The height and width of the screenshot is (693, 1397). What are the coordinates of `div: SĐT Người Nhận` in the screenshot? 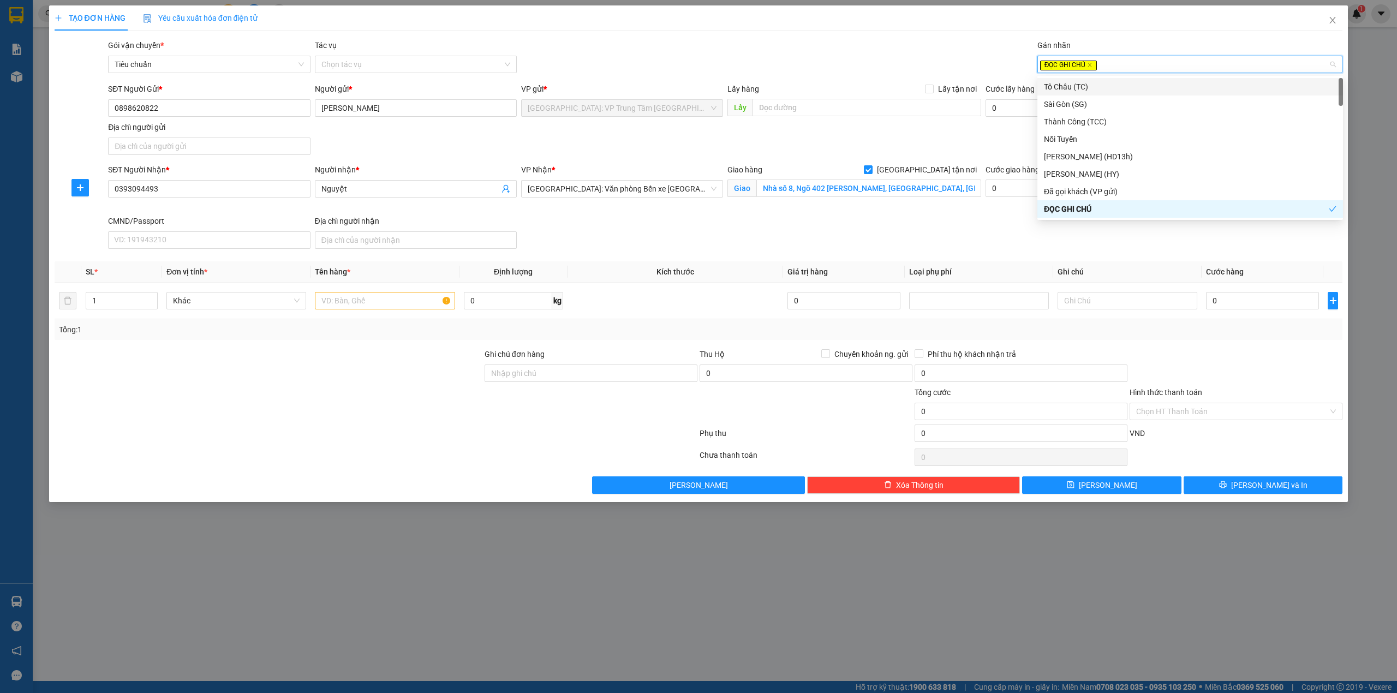 It's located at (209, 170).